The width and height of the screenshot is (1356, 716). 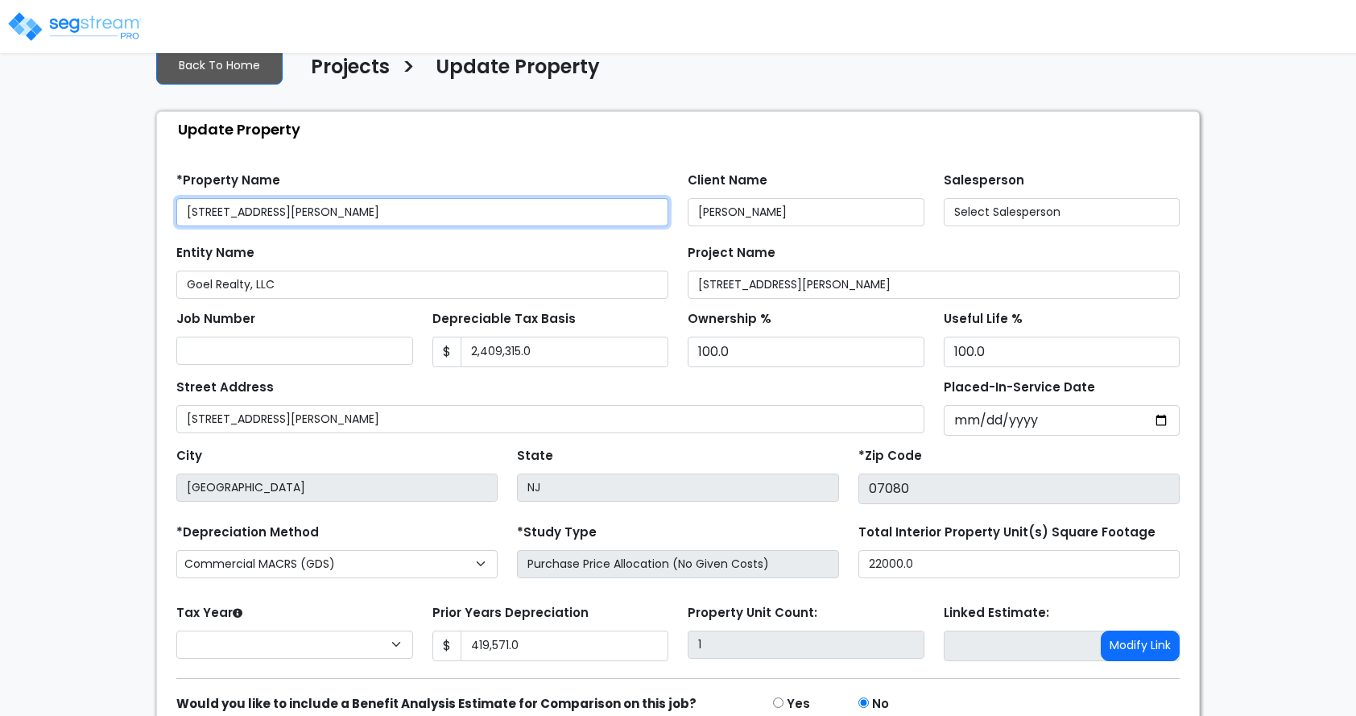 What do you see at coordinates (729, 319) in the screenshot?
I see `label: Ownership %` at bounding box center [729, 319].